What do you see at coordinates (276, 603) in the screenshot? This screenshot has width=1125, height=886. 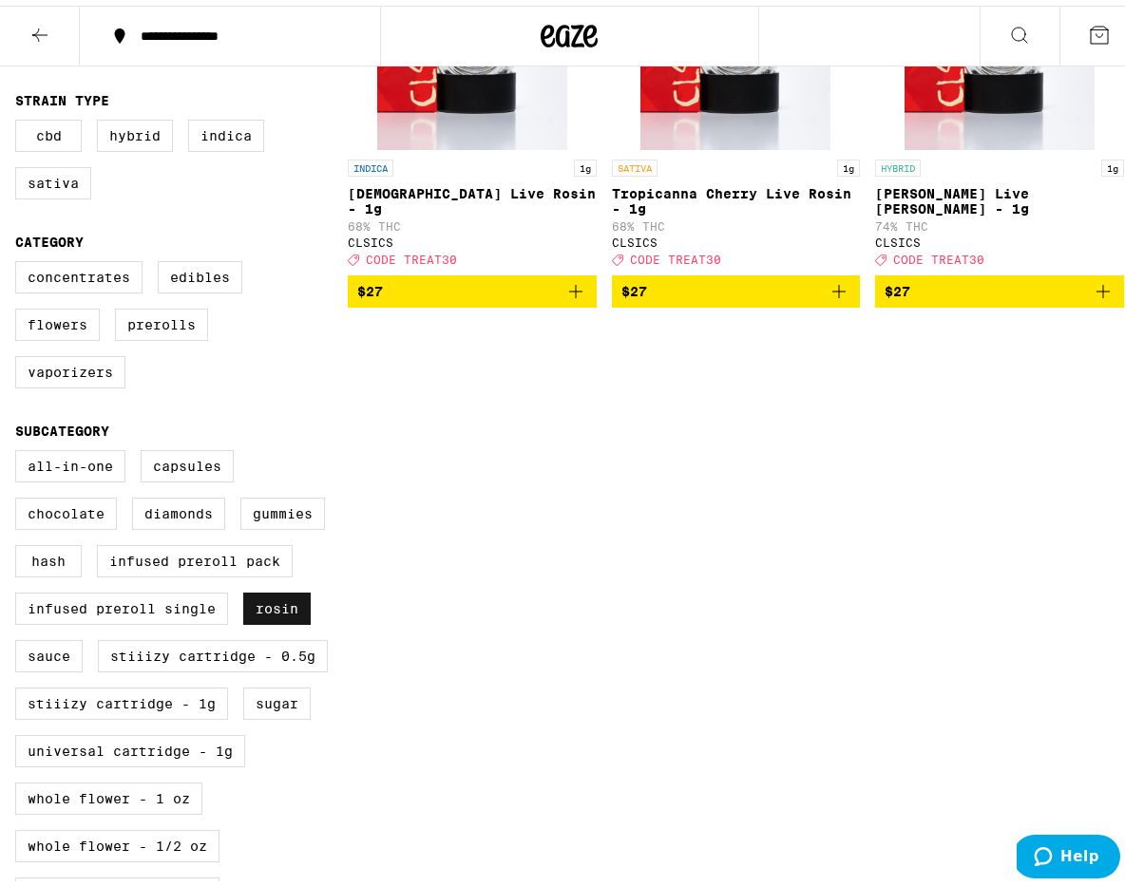 I see `label: Rosin` at bounding box center [276, 603].